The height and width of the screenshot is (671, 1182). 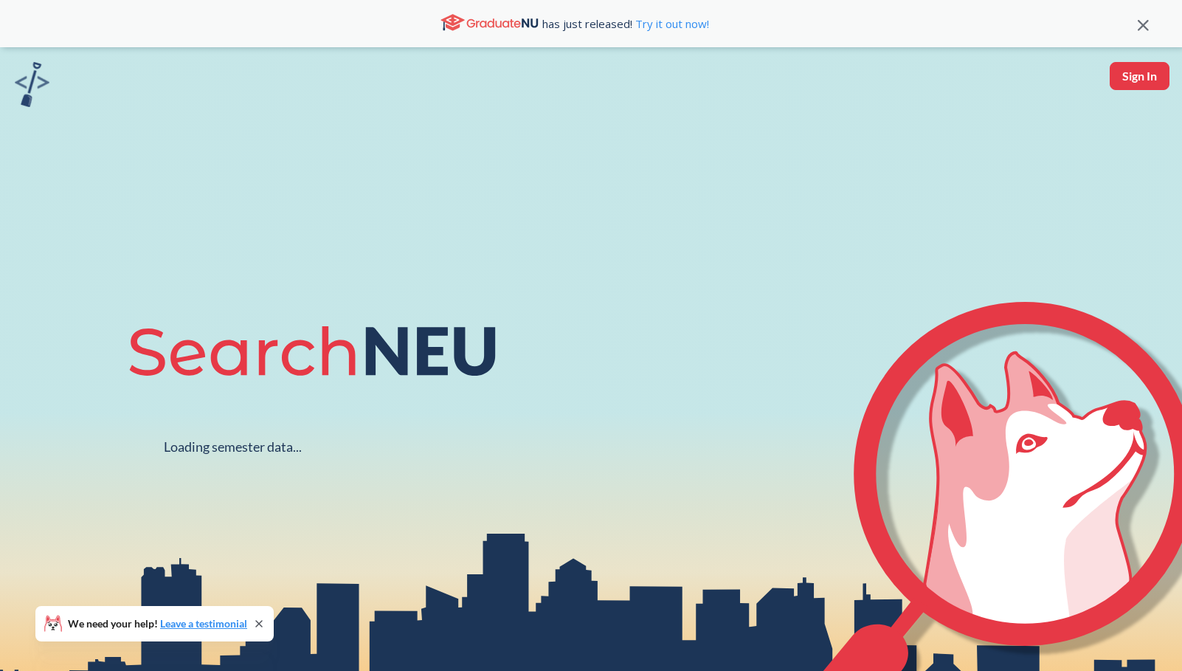 What do you see at coordinates (204, 623) in the screenshot?
I see `a: Leave a testimonial` at bounding box center [204, 623].